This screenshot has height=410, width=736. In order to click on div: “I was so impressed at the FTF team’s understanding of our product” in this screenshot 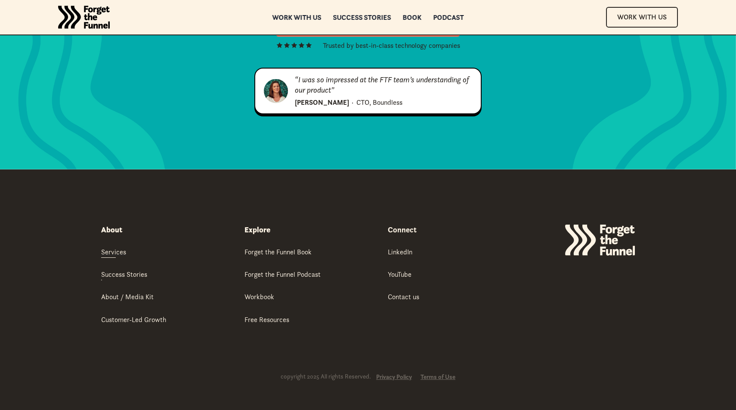, I will do `click(384, 85)`.